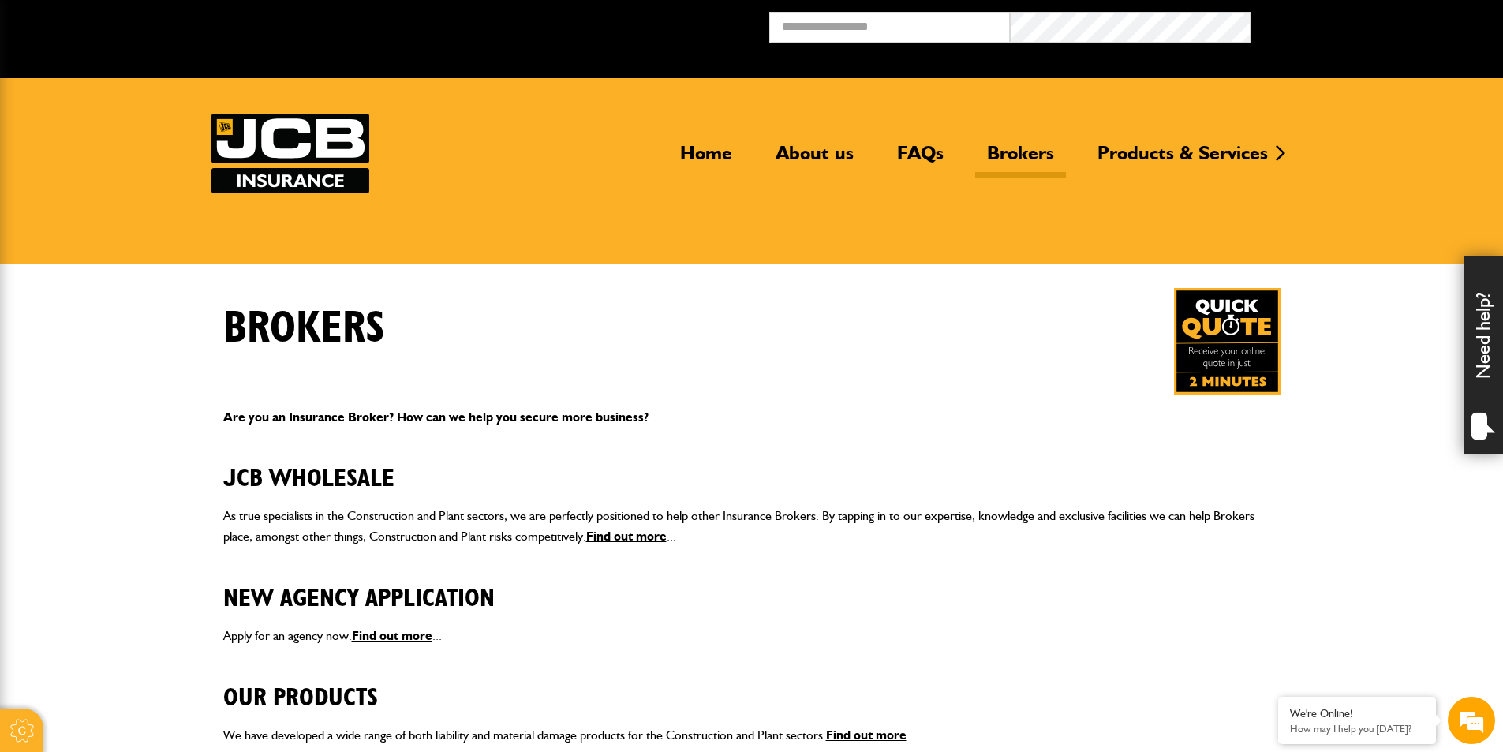 This screenshot has width=1503, height=752. Describe the element at coordinates (1183, 159) in the screenshot. I see `a: Products & Services` at that location.